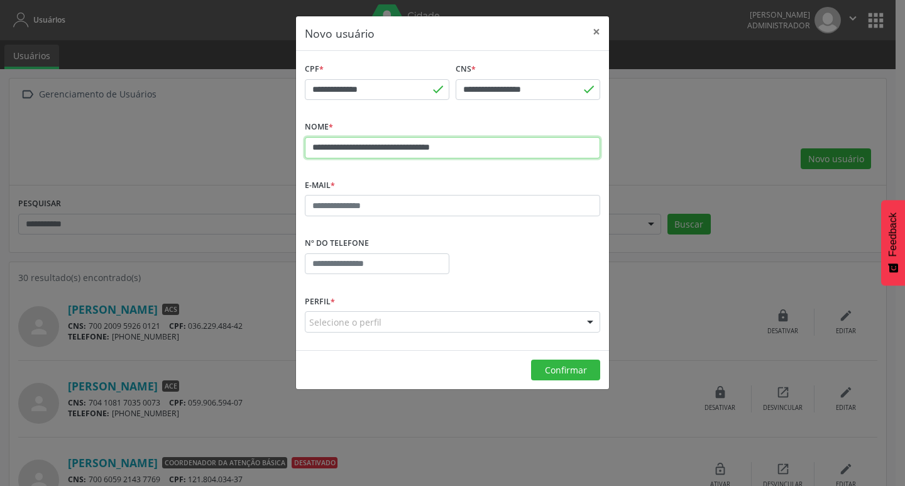 This screenshot has width=905, height=486. I want to click on label: Perfil, so click(320, 301).